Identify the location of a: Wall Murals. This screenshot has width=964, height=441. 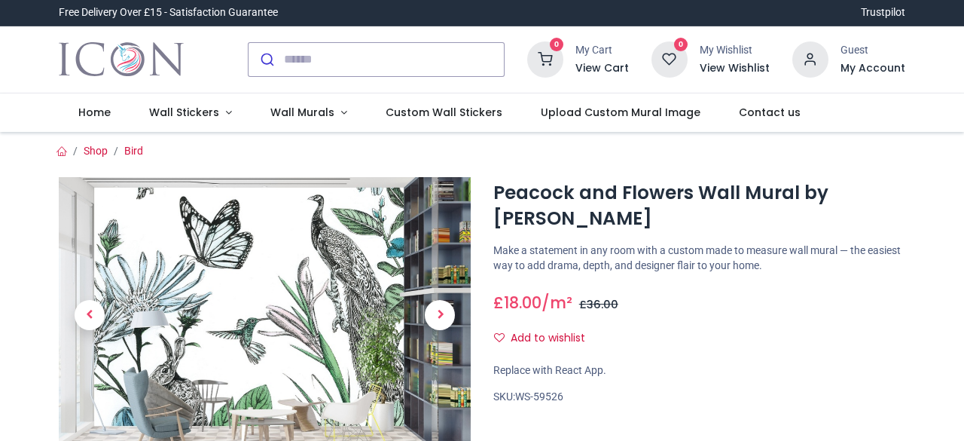
(308, 113).